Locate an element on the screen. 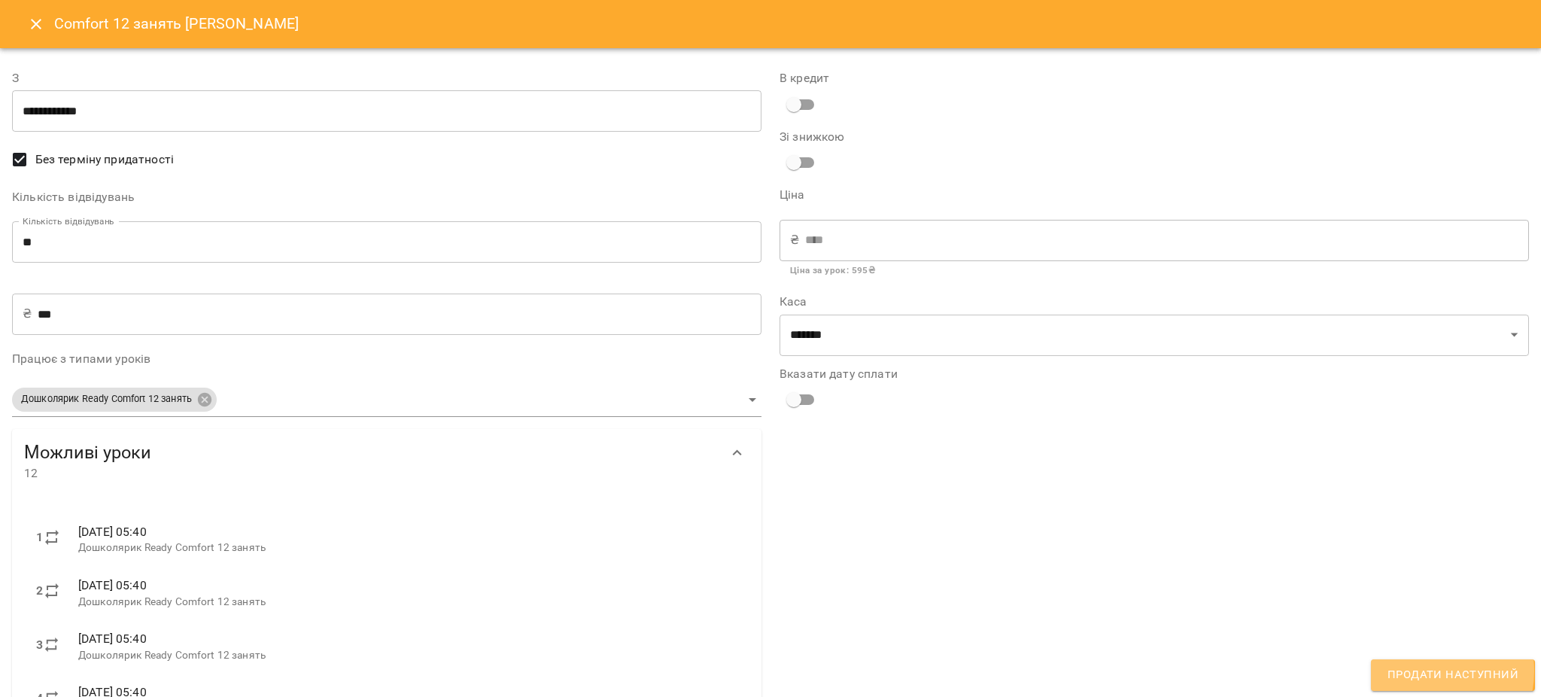 This screenshot has width=1541, height=697. b: Ціна за урок : 595 ₴ is located at coordinates (832, 270).